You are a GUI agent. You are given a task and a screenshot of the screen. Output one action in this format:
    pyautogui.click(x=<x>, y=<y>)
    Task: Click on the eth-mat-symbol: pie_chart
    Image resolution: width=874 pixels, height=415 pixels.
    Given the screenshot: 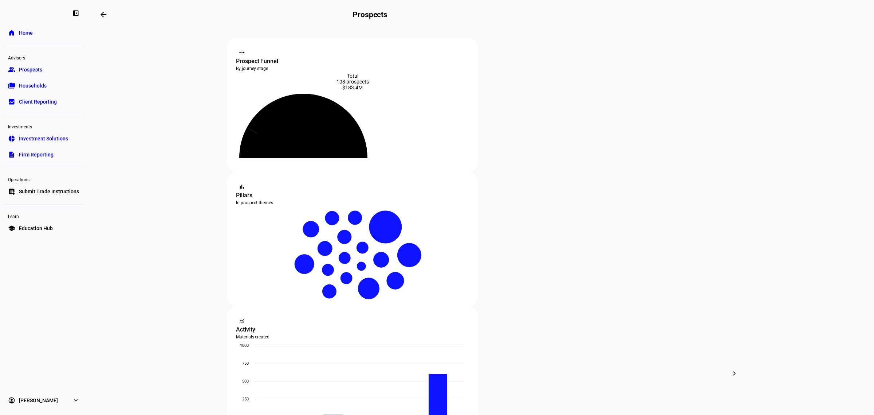 What is the action you would take?
    pyautogui.click(x=12, y=138)
    